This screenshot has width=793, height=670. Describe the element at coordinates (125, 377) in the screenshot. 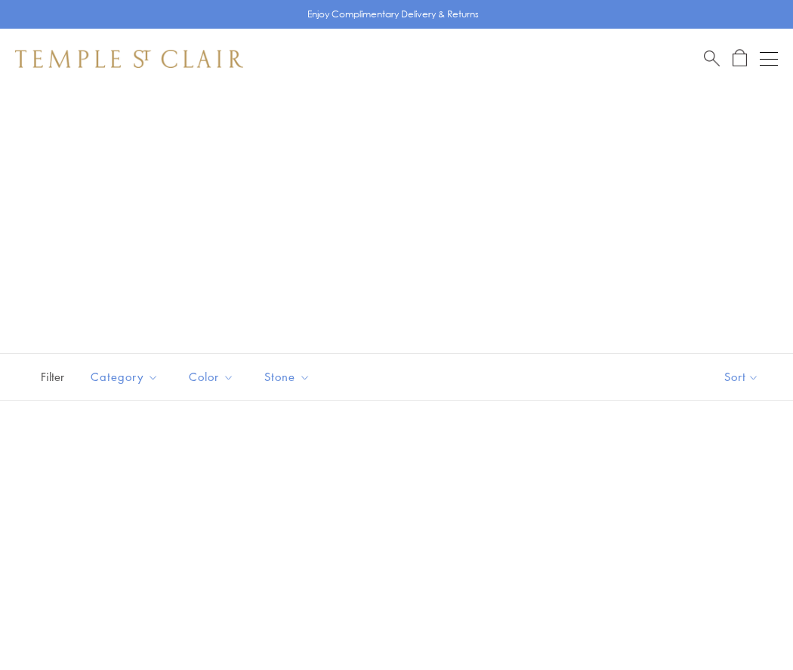

I see `button: Category` at that location.